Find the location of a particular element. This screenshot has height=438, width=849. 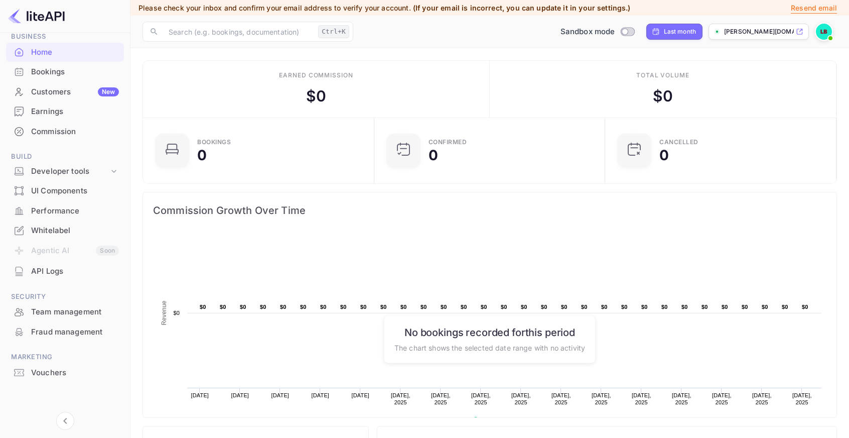

div: Last month is located at coordinates (680, 32).